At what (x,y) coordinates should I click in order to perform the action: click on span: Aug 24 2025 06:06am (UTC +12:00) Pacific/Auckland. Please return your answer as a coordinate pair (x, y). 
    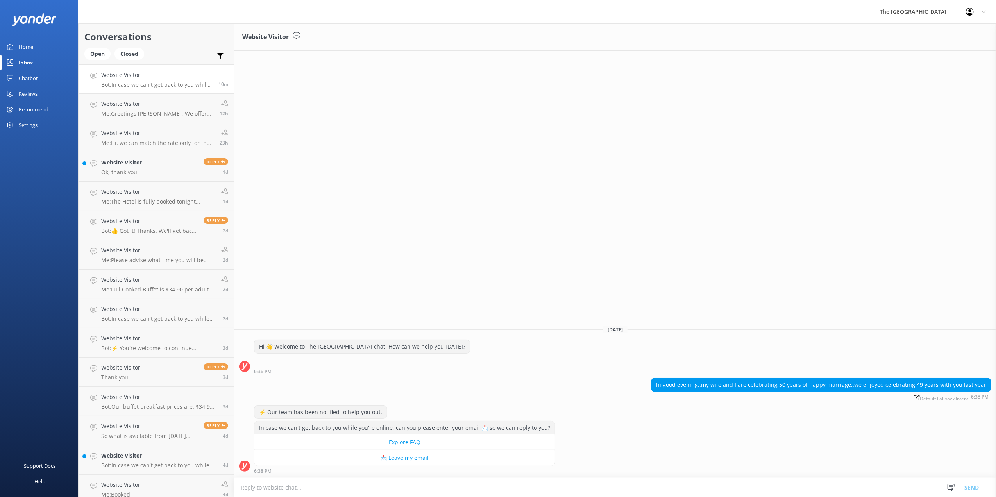
    Looking at the image, I should click on (224, 113).